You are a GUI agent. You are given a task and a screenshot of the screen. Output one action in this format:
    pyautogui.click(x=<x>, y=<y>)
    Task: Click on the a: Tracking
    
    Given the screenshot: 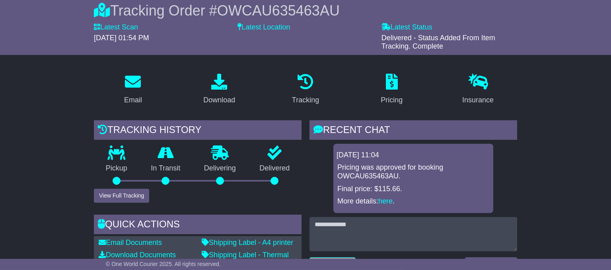 What is the action you would take?
    pyautogui.click(x=306, y=90)
    